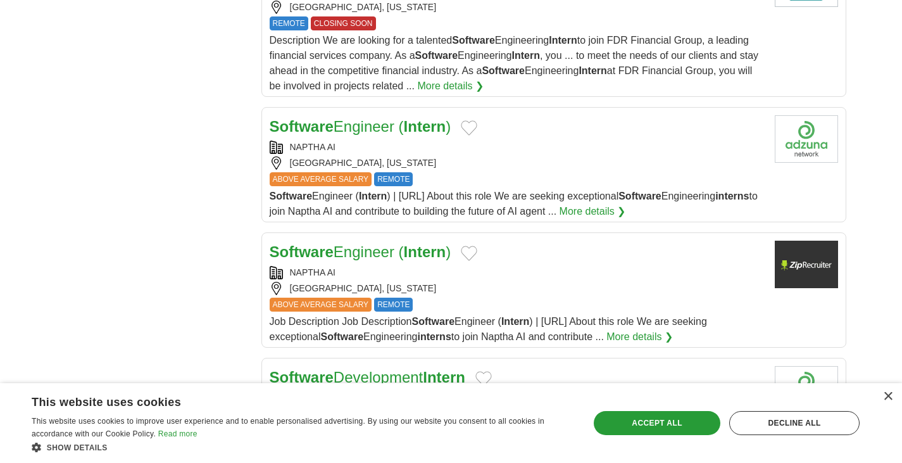 The image size is (902, 463). What do you see at coordinates (795, 423) in the screenshot?
I see `div: Decline all` at bounding box center [795, 423].